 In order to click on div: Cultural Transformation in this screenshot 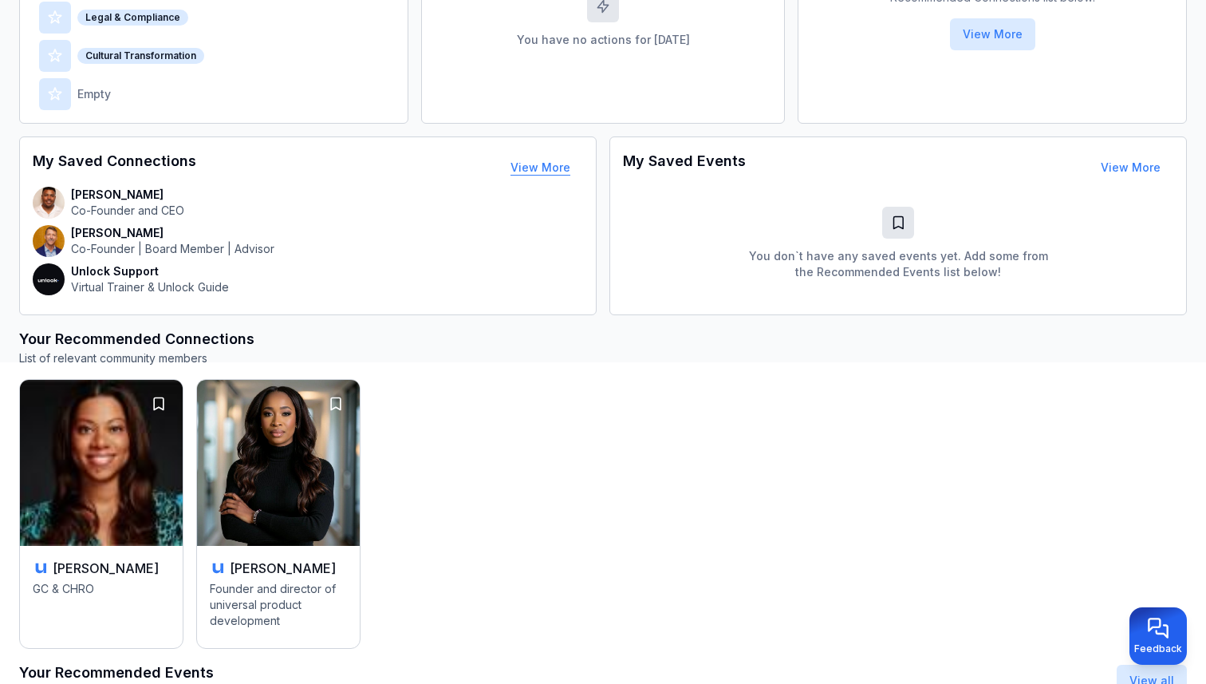, I will do `click(140, 56)`.